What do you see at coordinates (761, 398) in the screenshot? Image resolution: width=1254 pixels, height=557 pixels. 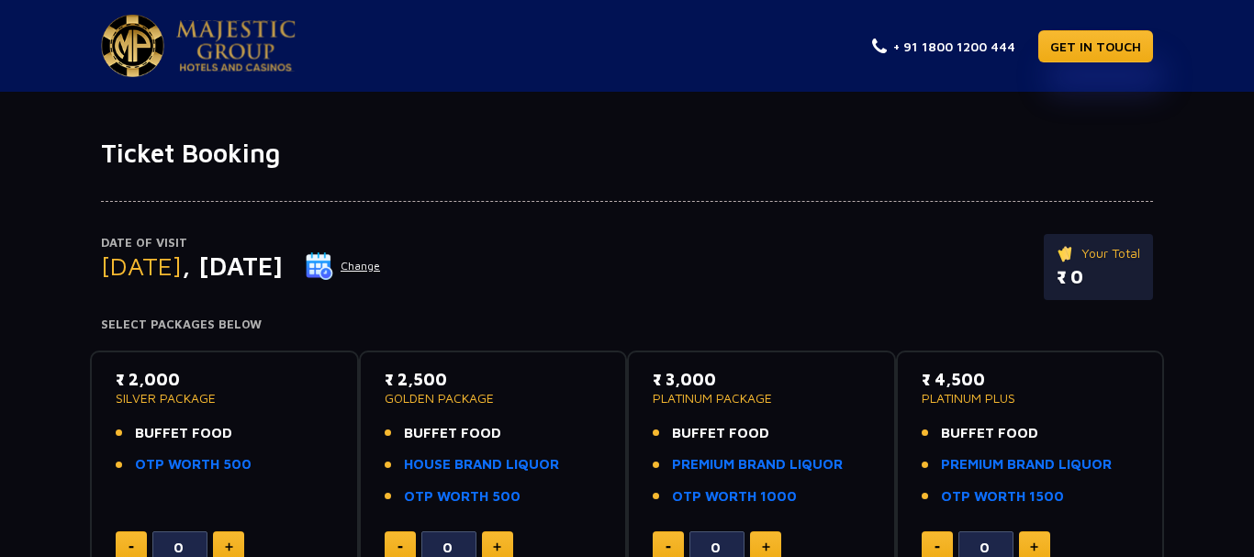 I see `p: PLATINUM PACKAGE` at bounding box center [761, 398].